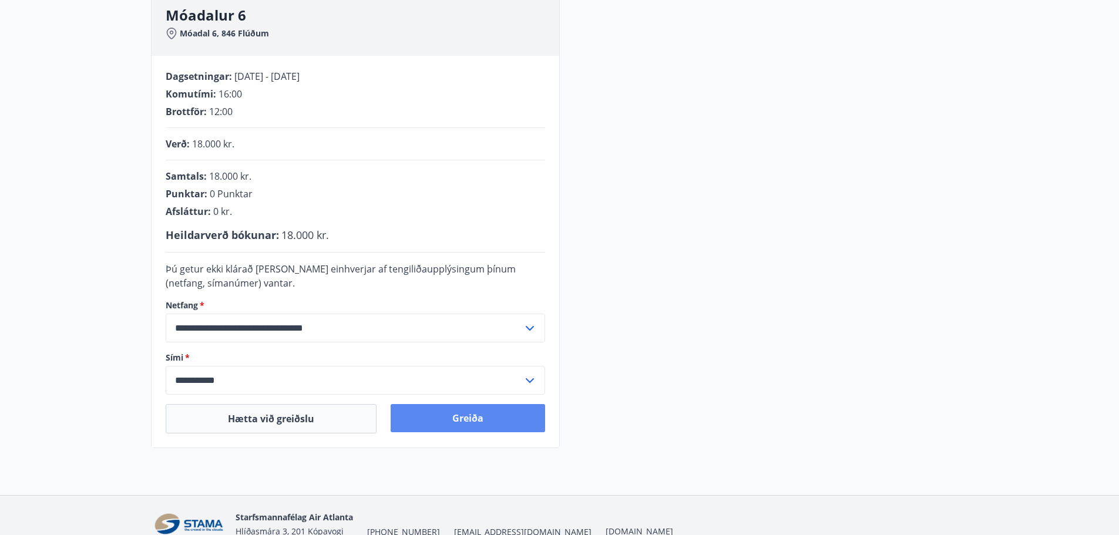 This screenshot has width=1119, height=535. I want to click on button: Greiða, so click(468, 418).